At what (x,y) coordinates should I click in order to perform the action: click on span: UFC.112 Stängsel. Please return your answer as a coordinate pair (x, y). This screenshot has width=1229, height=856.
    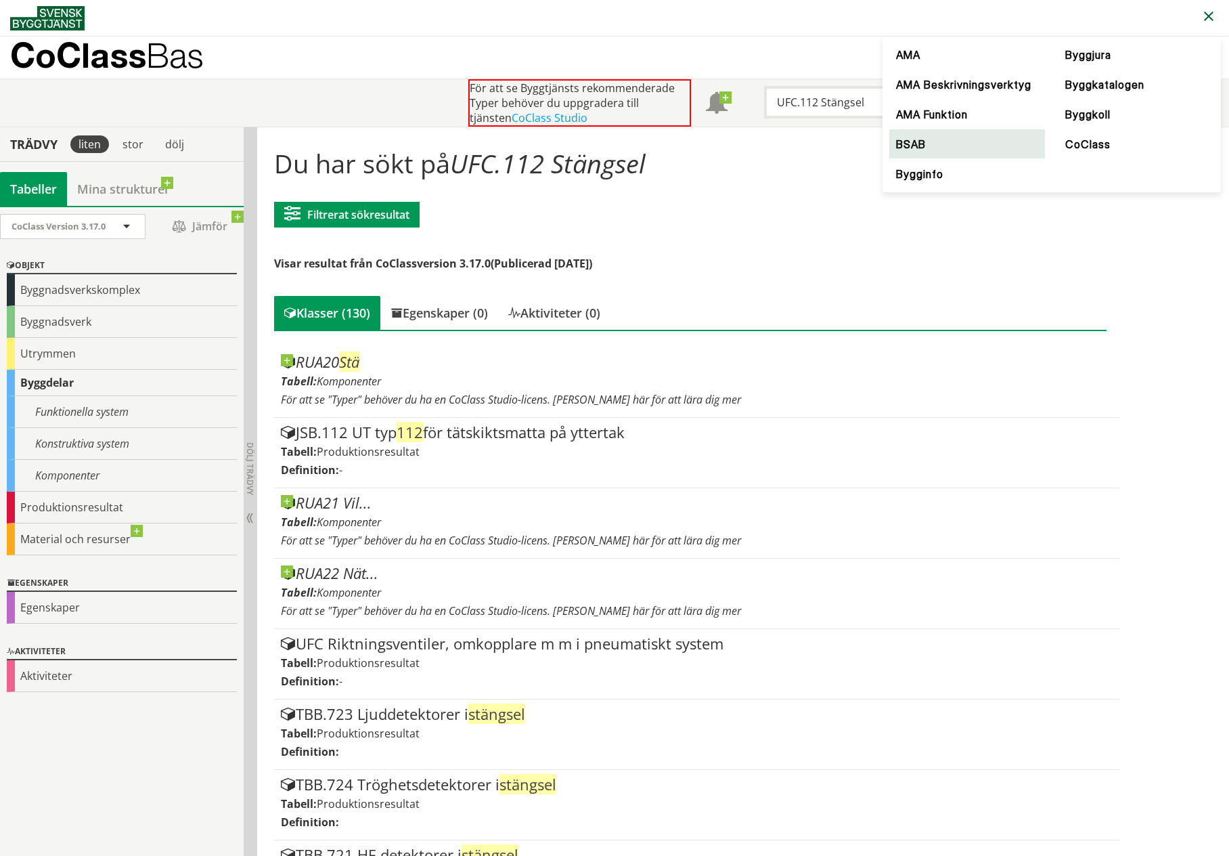
    Looking at the image, I should click on (548, 163).